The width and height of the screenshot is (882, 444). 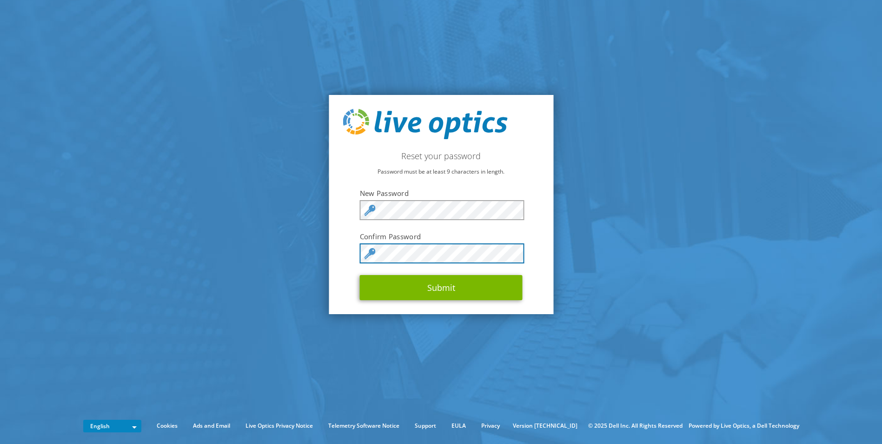 What do you see at coordinates (458, 425) in the screenshot?
I see `a: EULA` at bounding box center [458, 425].